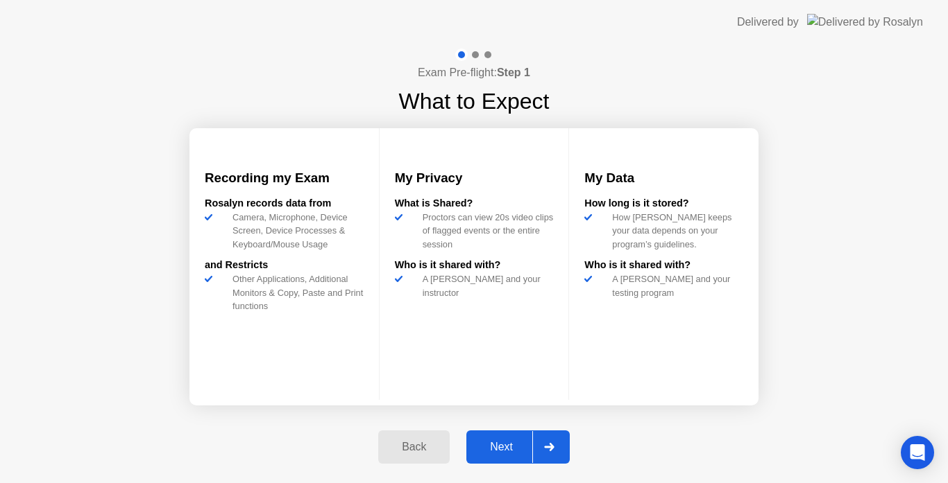 The width and height of the screenshot is (948, 483). I want to click on div: and Restricts, so click(284, 266).